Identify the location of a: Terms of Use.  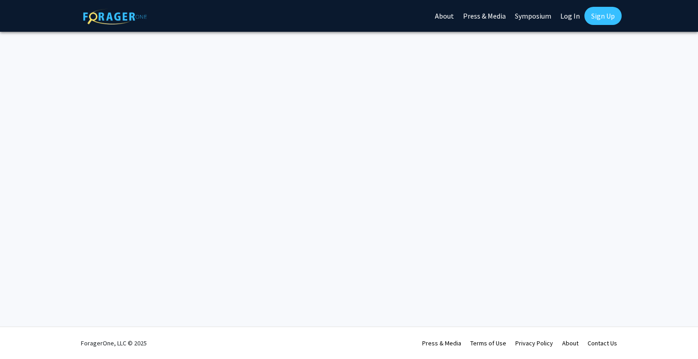
(488, 344).